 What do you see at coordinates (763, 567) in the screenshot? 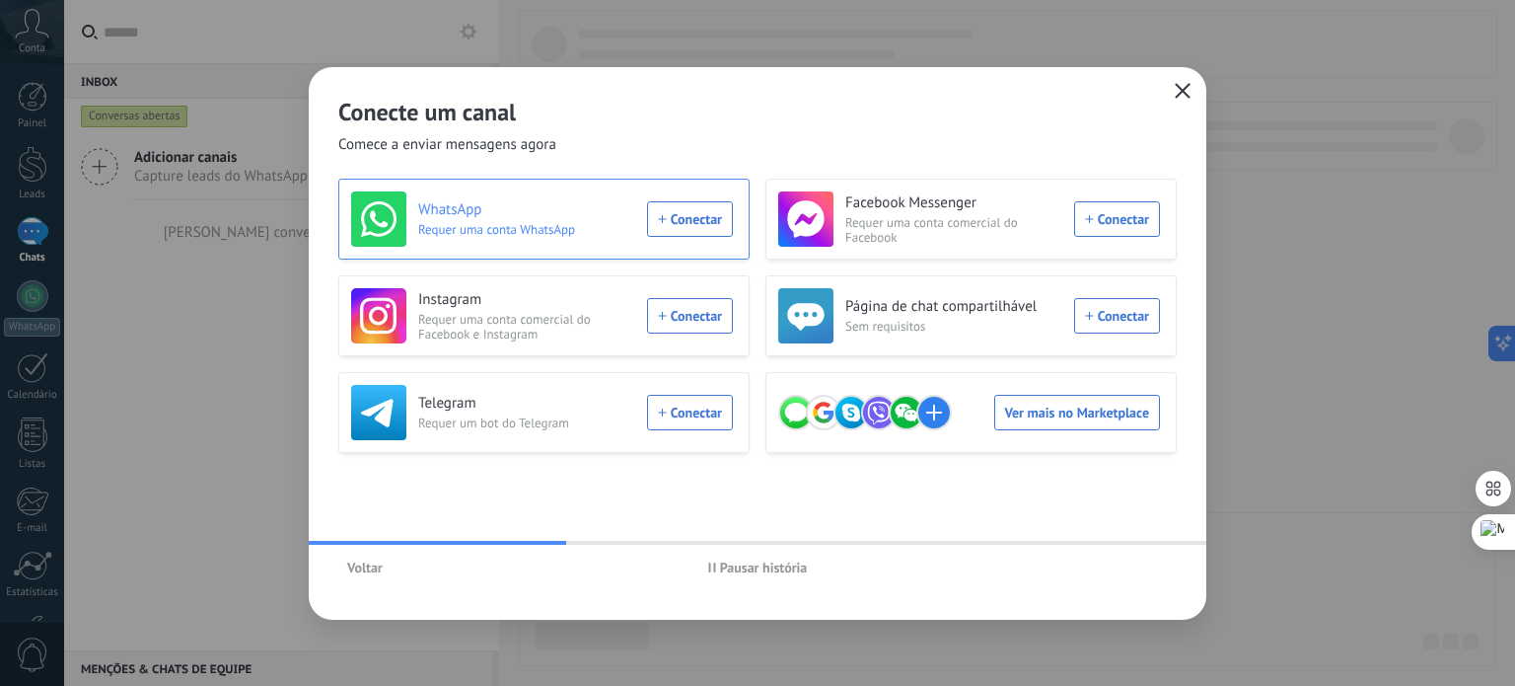
I see `span: Pausar história` at bounding box center [763, 567].